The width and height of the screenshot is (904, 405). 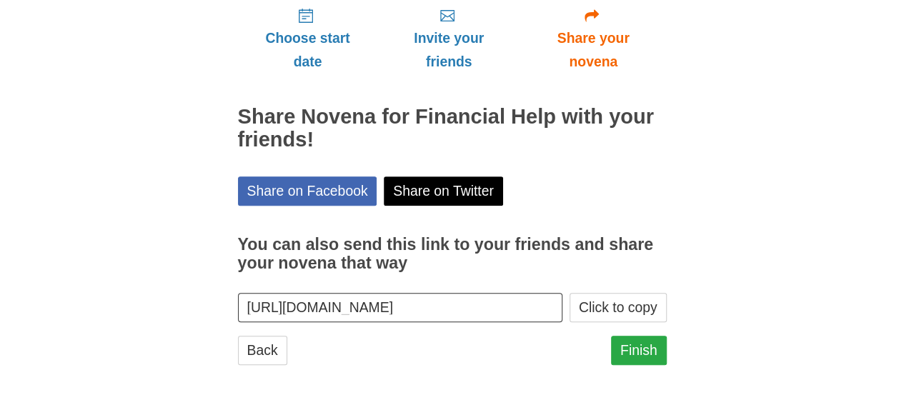 What do you see at coordinates (262, 350) in the screenshot?
I see `a: Back` at bounding box center [262, 350].